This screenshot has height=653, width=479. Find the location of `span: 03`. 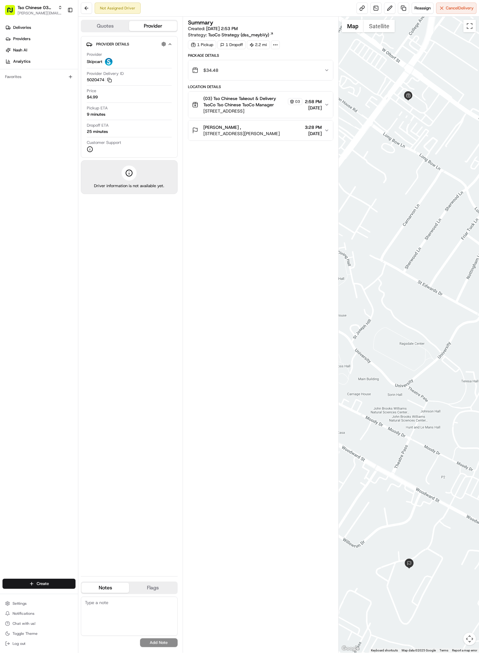

span: 03 is located at coordinates (298, 102).